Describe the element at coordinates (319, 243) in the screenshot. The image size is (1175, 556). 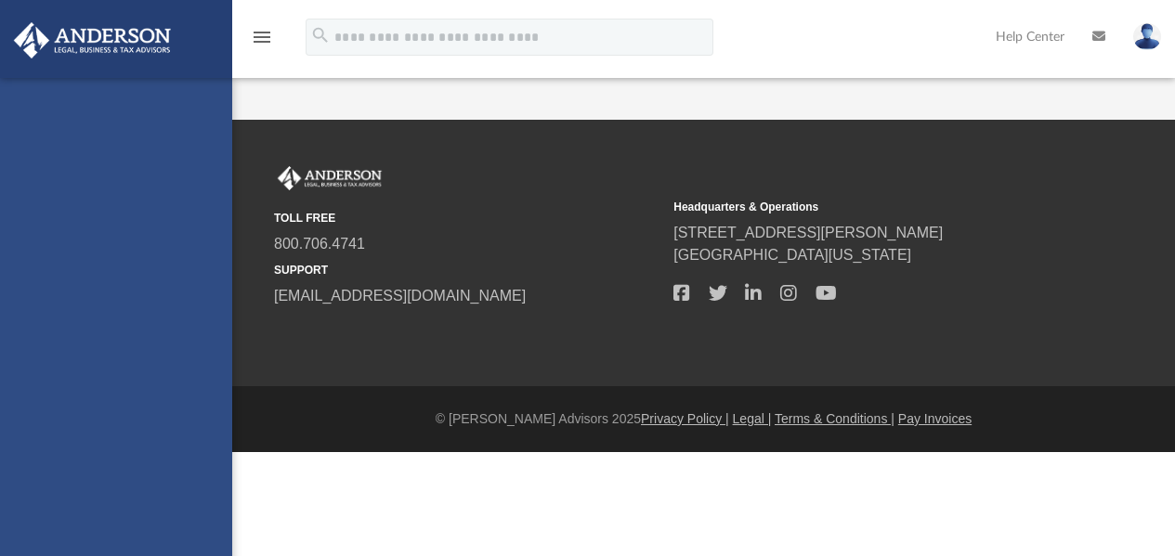
I see `a: 800.706.4741` at that location.